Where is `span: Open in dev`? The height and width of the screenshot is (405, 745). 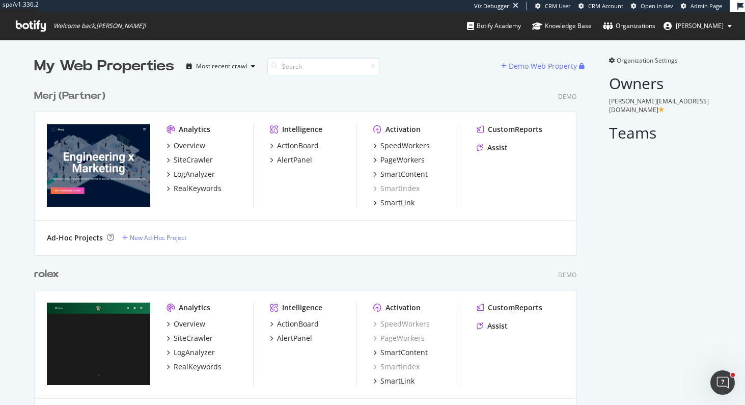 span: Open in dev is located at coordinates (657, 6).